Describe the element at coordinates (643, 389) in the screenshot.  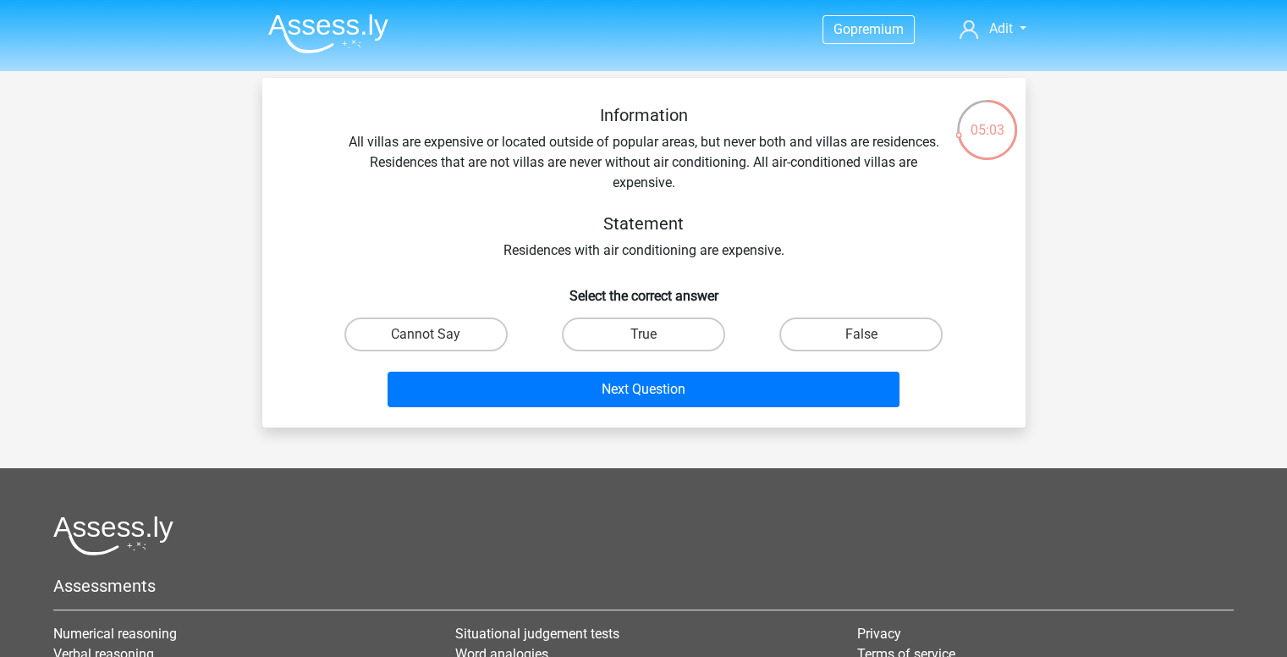
I see `button: Next Question` at that location.